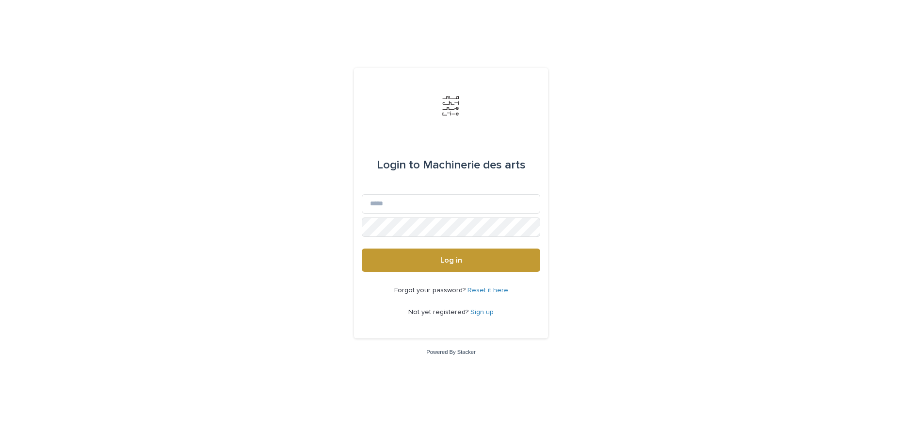 Image resolution: width=902 pixels, height=434 pixels. Describe the element at coordinates (488, 290) in the screenshot. I see `a: Reset it here` at that location.